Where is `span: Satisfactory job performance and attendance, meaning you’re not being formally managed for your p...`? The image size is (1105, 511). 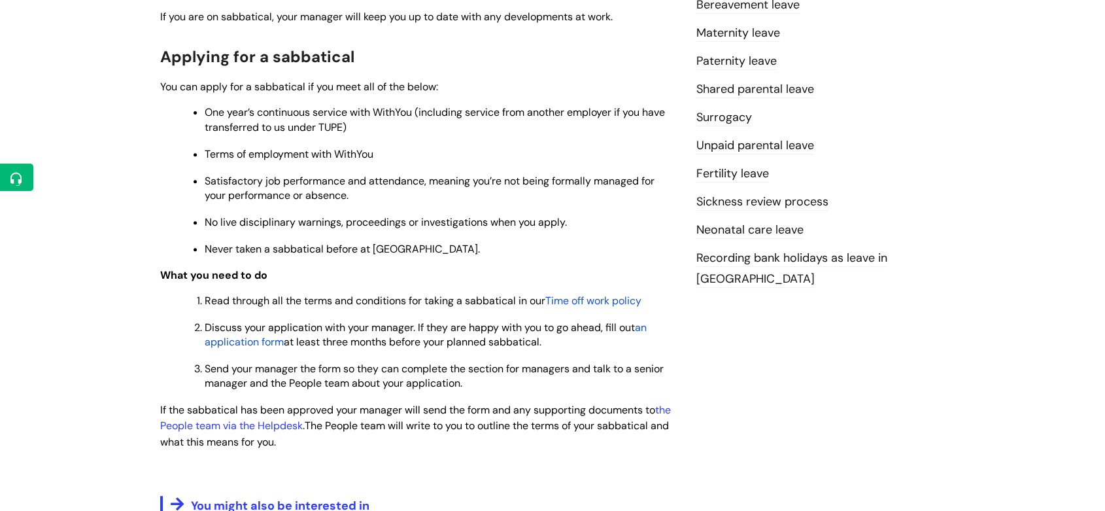
span: Satisfactory job performance and attendance, meaning you’re not being formally managed for your p... is located at coordinates (430, 188).